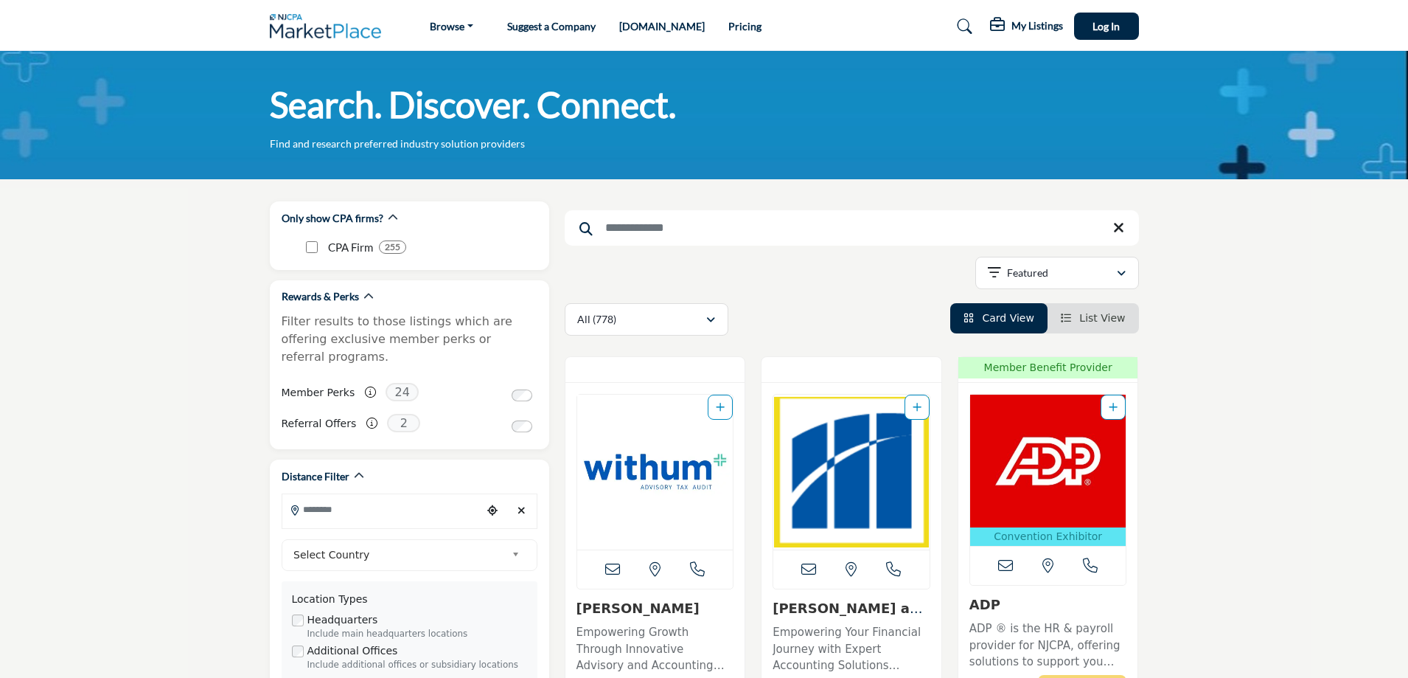 The width and height of the screenshot is (1408, 678). What do you see at coordinates (319, 392) in the screenshot?
I see `label: Member Perks` at bounding box center [319, 392].